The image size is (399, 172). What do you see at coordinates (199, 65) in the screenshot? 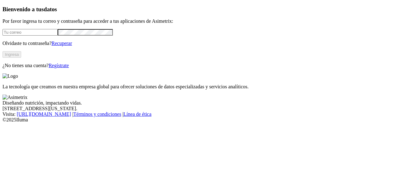
I see `p: ¿No tienes una cuenta?` at bounding box center [199, 65].